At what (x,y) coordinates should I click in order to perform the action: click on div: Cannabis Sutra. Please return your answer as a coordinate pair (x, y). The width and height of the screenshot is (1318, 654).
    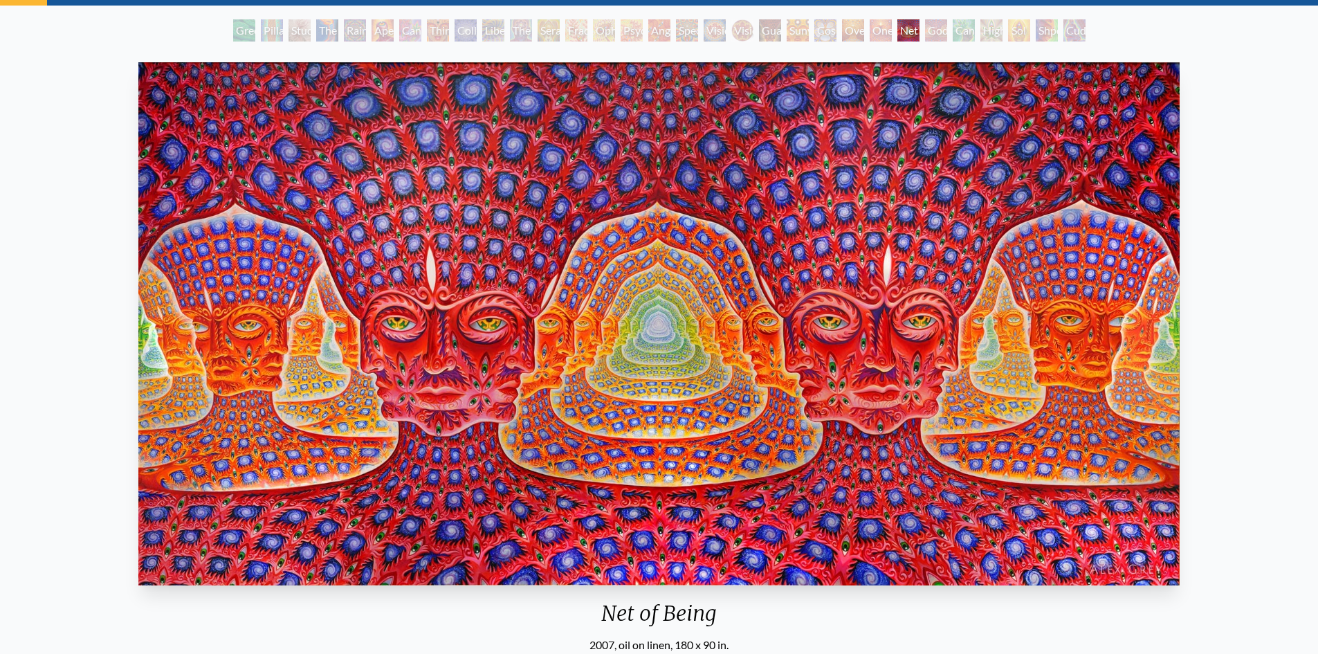
    Looking at the image, I should click on (410, 30).